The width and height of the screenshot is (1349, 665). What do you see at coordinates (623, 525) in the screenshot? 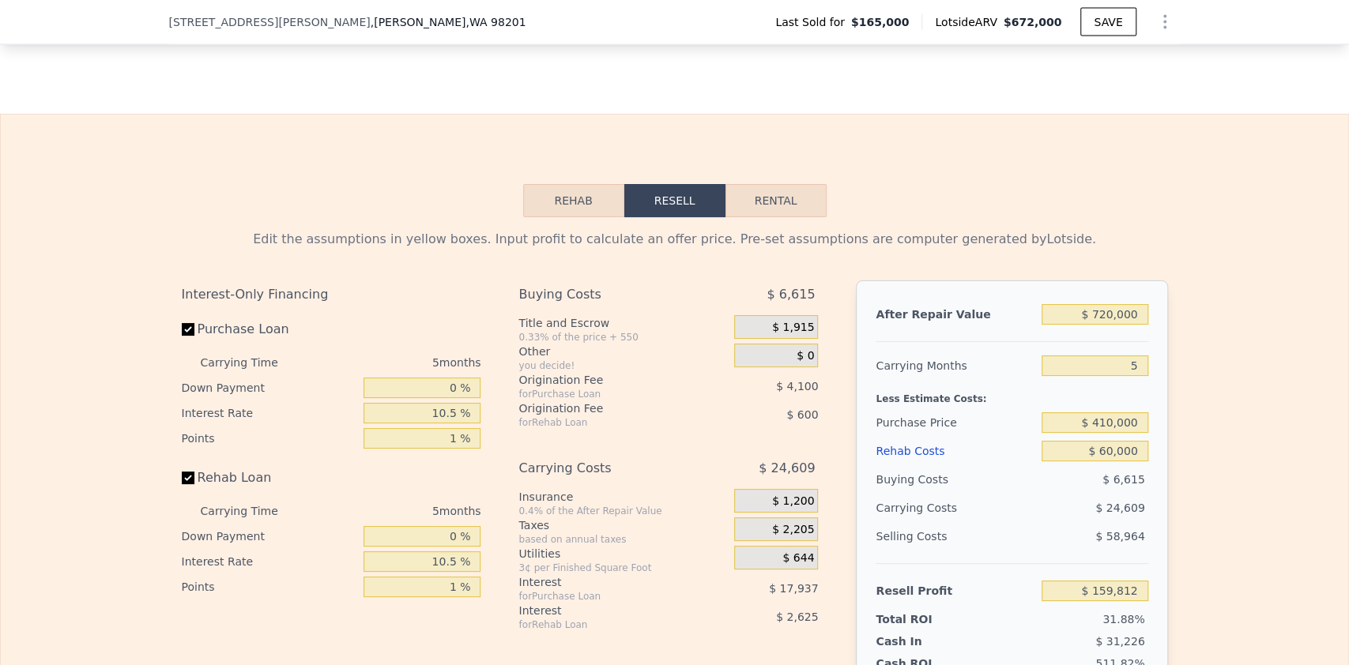
I see `div: Taxes` at bounding box center [623, 525].